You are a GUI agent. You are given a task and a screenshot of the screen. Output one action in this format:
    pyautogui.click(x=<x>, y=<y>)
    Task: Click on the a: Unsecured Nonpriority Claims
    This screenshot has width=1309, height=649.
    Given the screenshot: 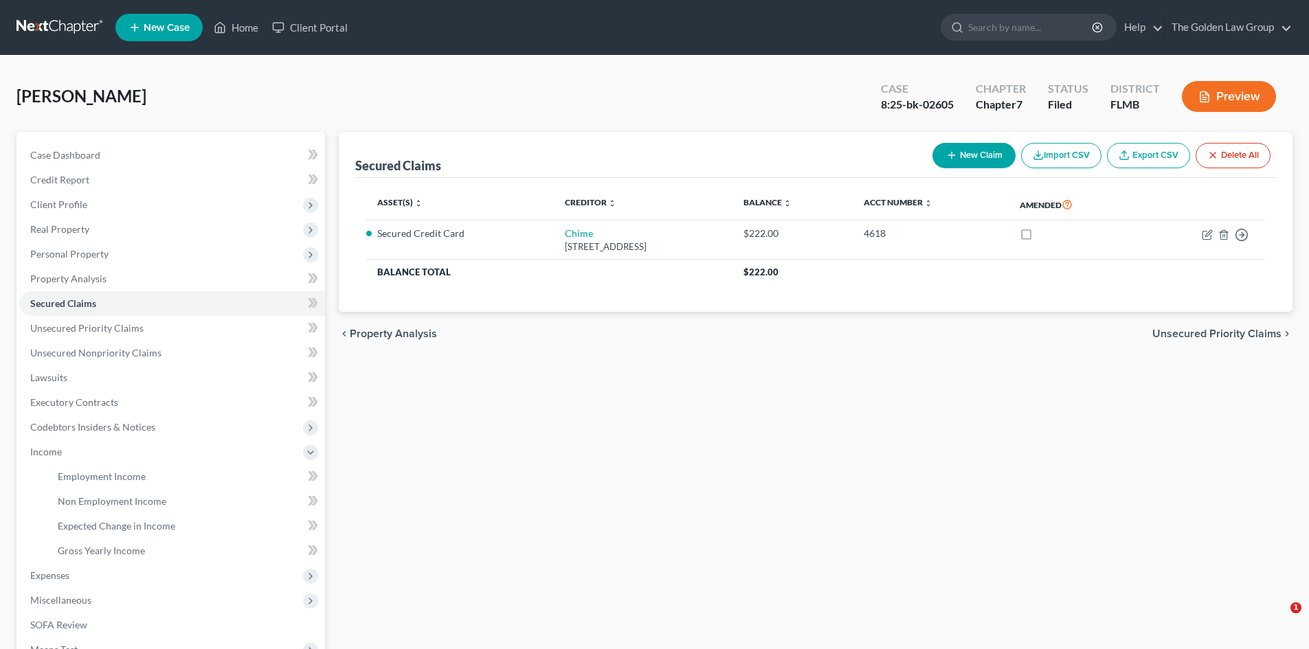 What is the action you would take?
    pyautogui.click(x=172, y=353)
    